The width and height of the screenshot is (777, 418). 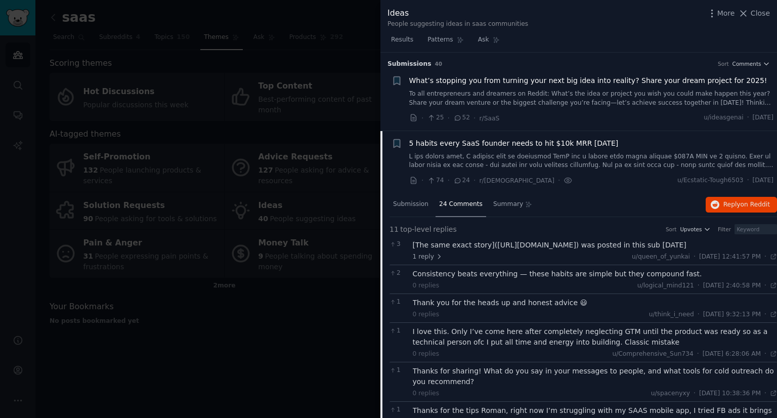 What do you see at coordinates (591, 161) in the screenshot?
I see `a: L ips dolors amet, C adipisc elit se doeiusmod TemP inc u labore etdo magna aliquae $087A MIN ve ...` at bounding box center [591, 161].